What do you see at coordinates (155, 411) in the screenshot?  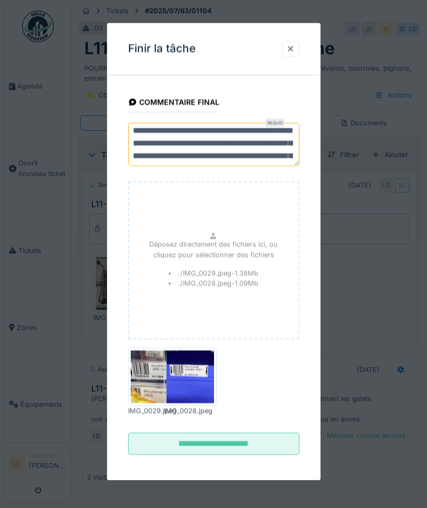 I see `div: IMG_0029.jpeg` at bounding box center [155, 411].